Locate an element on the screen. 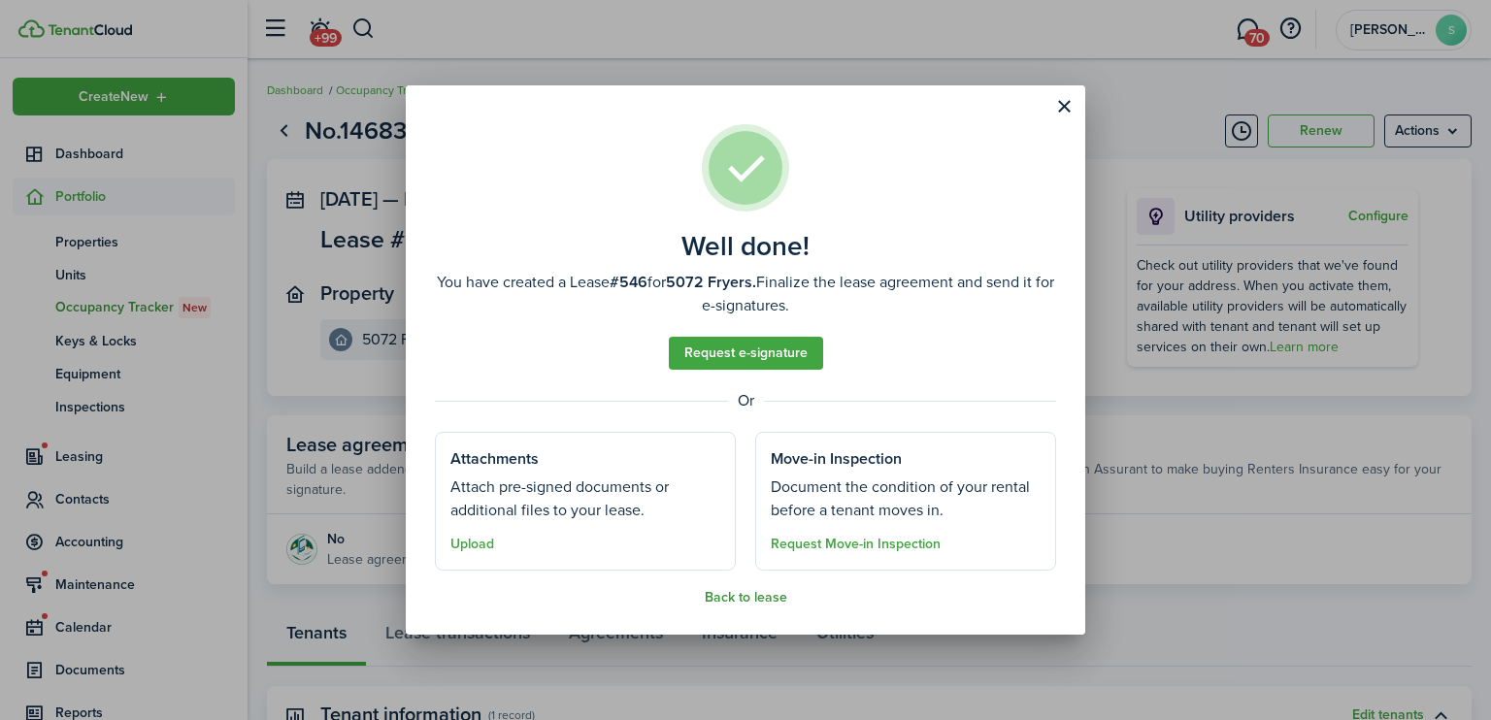 The image size is (1491, 720). a: Request e-signature is located at coordinates (746, 353).